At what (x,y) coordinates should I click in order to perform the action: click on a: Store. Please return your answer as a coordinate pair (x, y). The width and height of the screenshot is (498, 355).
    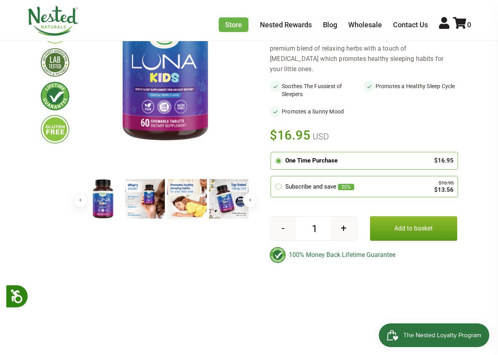
    Looking at the image, I should click on (233, 25).